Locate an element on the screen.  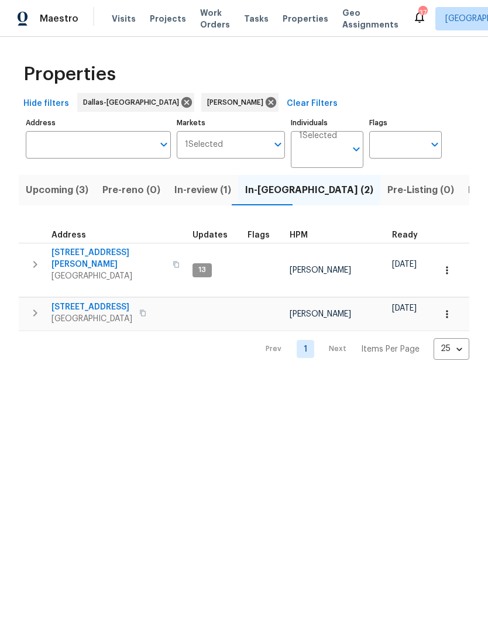
span: Projects is located at coordinates (168, 19).